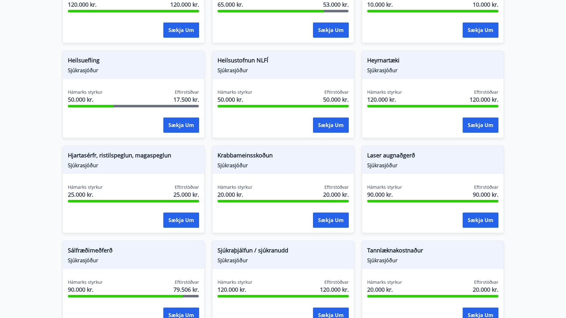 The image size is (566, 318). Describe the element at coordinates (133, 252) in the screenshot. I see `span: Sálfræðimeðferð` at that location.